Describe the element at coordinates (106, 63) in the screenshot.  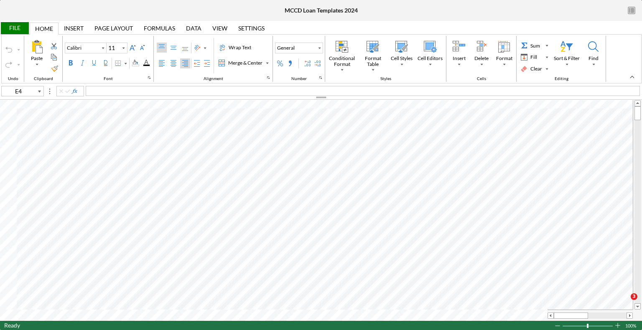
I see `label: Double Underline` at that location.